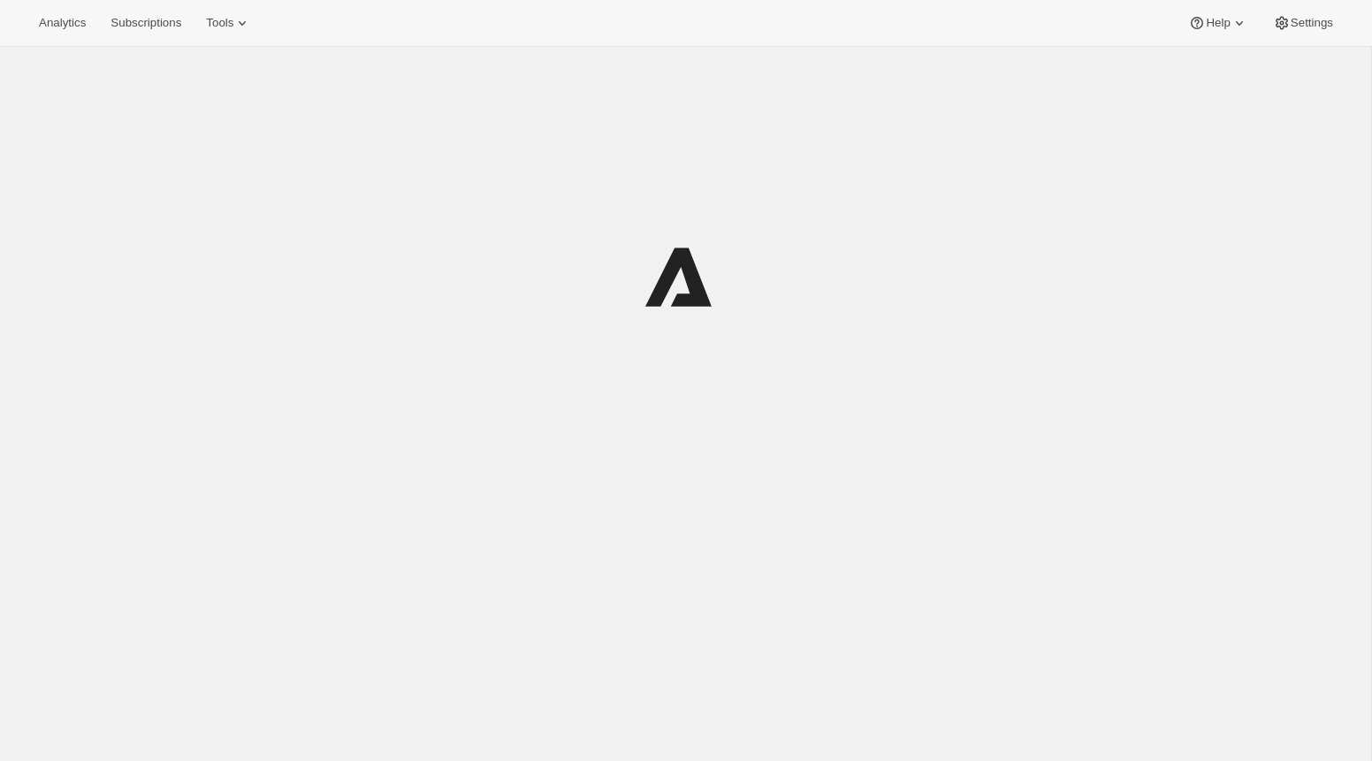 The width and height of the screenshot is (1372, 761). What do you see at coordinates (62, 23) in the screenshot?
I see `span: Analytics` at bounding box center [62, 23].